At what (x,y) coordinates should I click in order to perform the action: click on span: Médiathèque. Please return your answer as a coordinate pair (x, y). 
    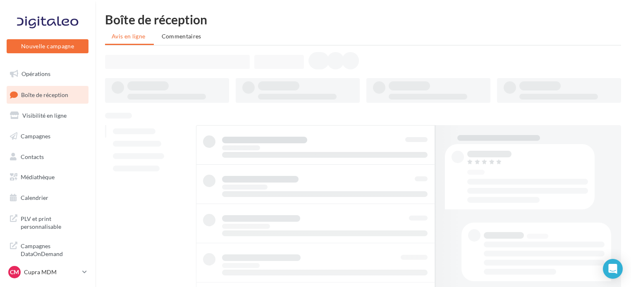
    Looking at the image, I should click on (38, 177).